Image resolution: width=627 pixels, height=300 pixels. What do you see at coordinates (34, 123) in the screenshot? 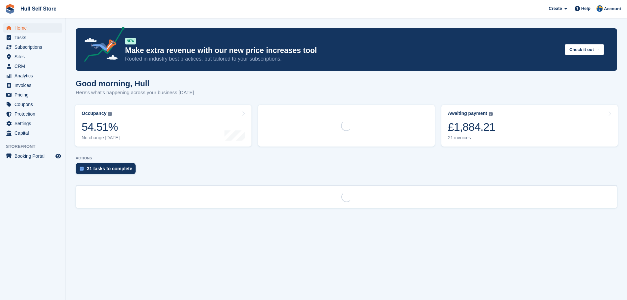
I see `span: Settings` at bounding box center [34, 123].